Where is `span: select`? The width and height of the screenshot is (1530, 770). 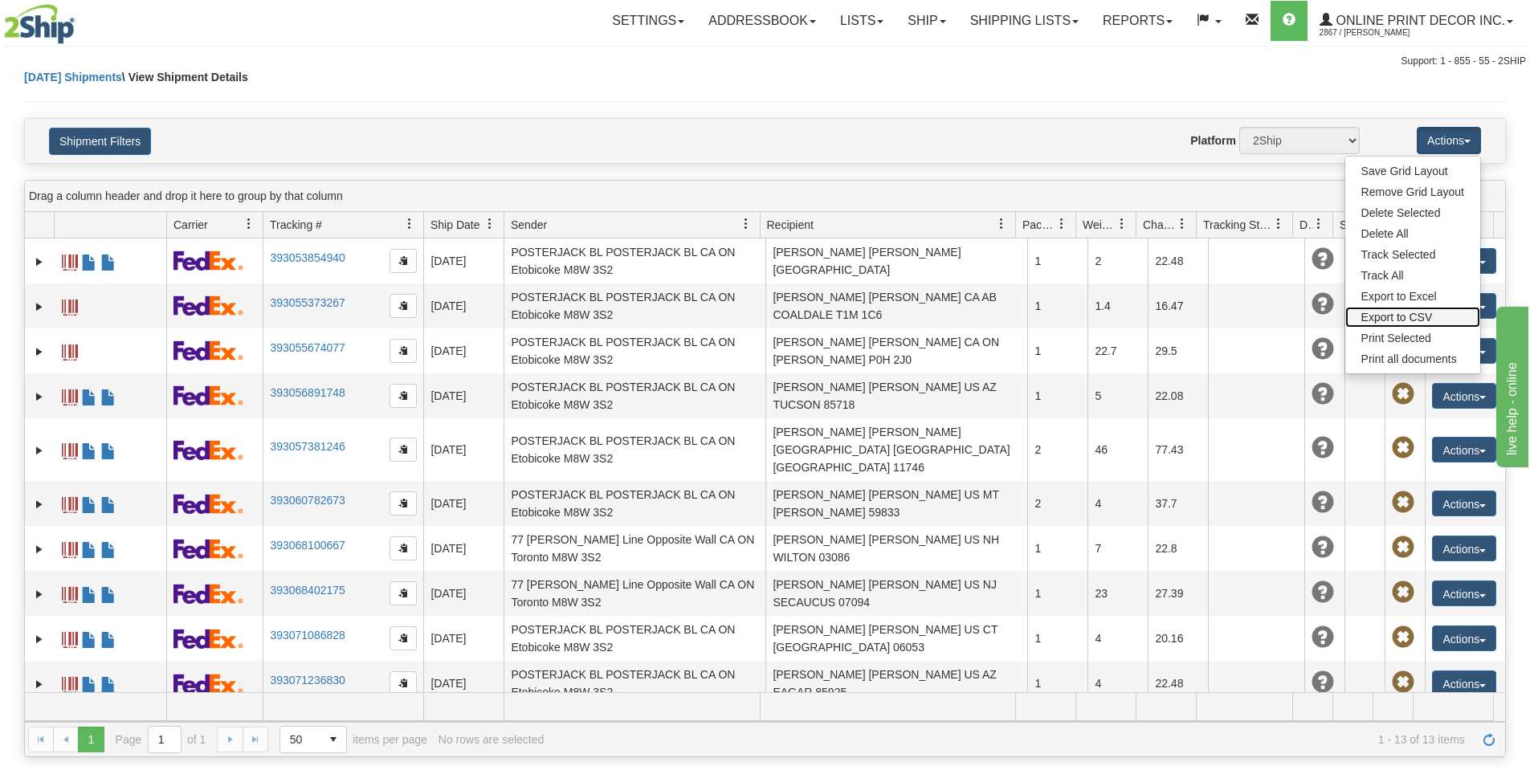 span: select is located at coordinates (333, 740).